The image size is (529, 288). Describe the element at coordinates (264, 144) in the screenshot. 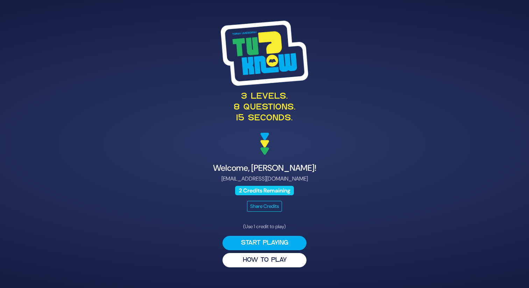

I see `img: decoration arrows` at that location.